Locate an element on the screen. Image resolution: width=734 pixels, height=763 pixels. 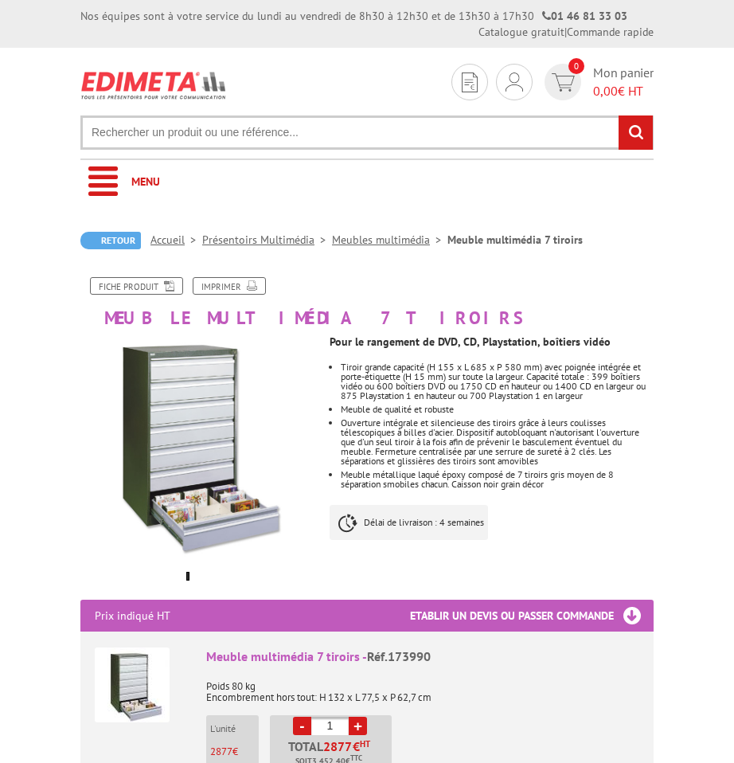
a: Menu is located at coordinates (367, 181).